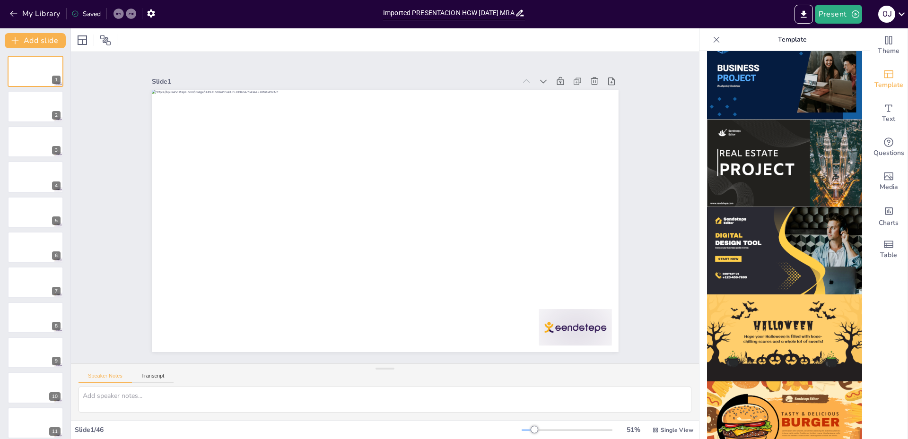 The height and width of the screenshot is (439, 908). I want to click on div: 51 %, so click(633, 430).